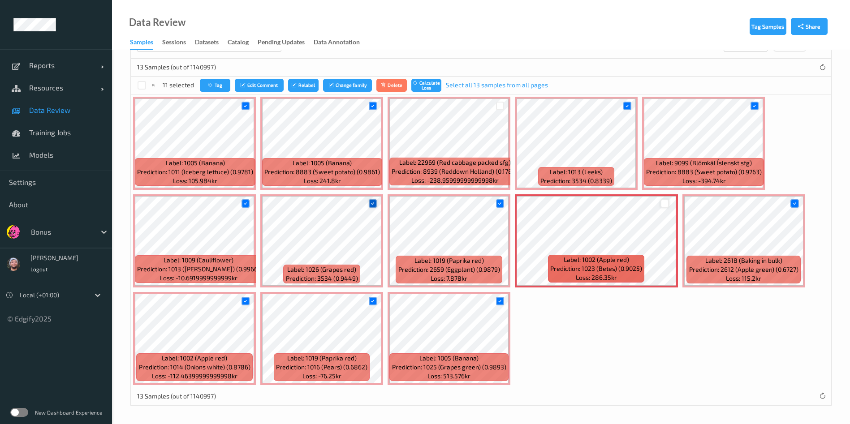 Image resolution: width=850 pixels, height=424 pixels. I want to click on button: Share, so click(809, 26).